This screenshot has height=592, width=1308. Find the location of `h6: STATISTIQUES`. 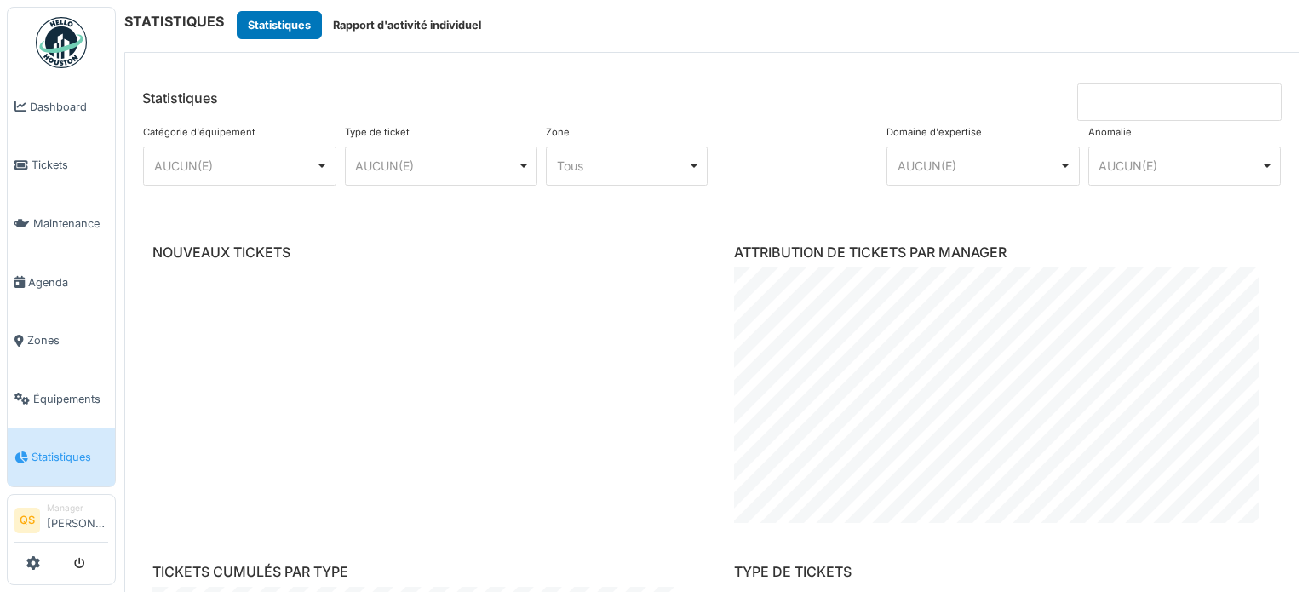

h6: STATISTIQUES is located at coordinates (174, 21).